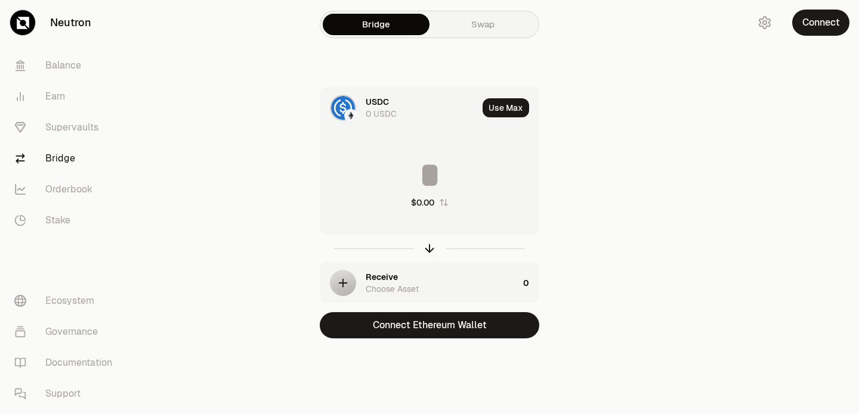 The height and width of the screenshot is (414, 859). Describe the element at coordinates (821, 23) in the screenshot. I see `button: Connect` at that location.